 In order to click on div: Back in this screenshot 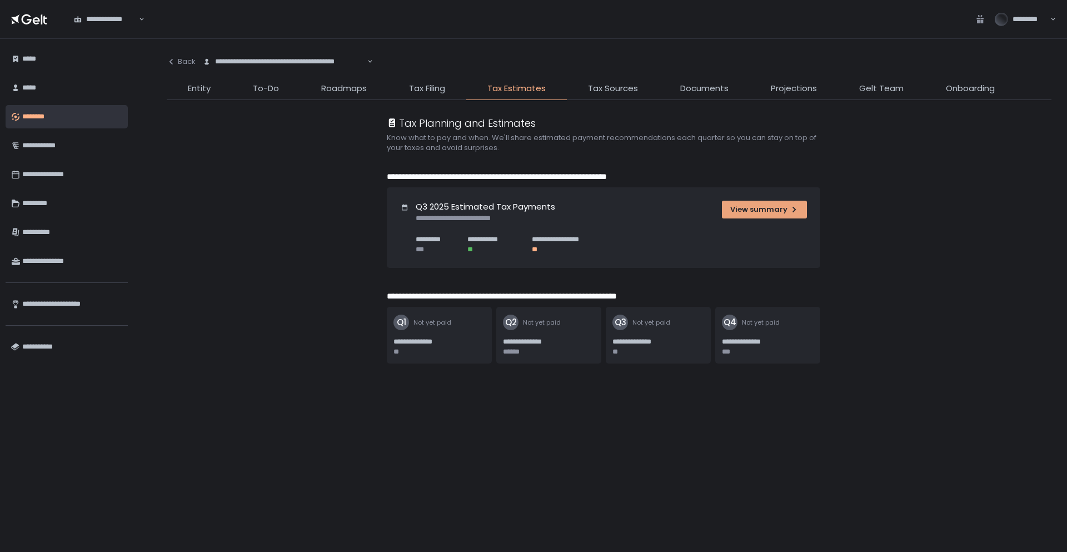, I will do `click(181, 62)`.